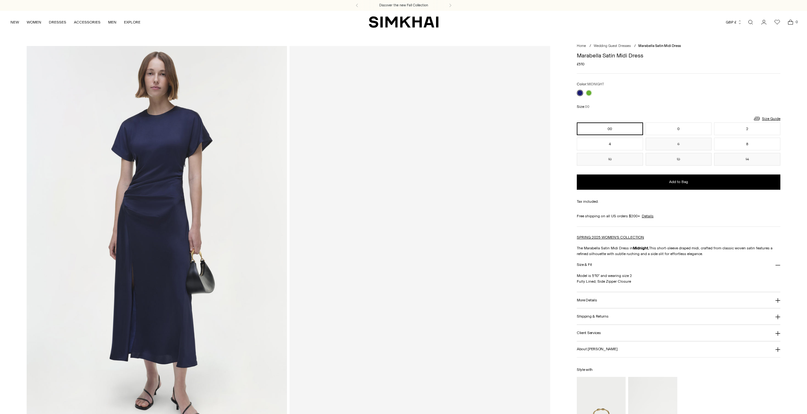 Image resolution: width=807 pixels, height=414 pixels. Describe the element at coordinates (733, 22) in the screenshot. I see `button: GBP £` at that location.